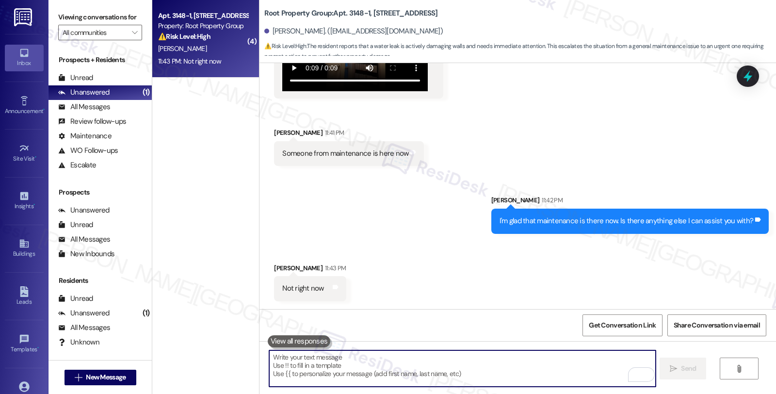  I want to click on a: Inbox, so click(24, 58).